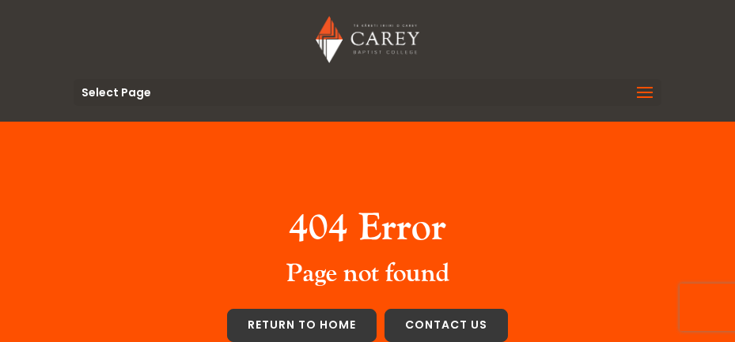 This screenshot has height=342, width=735. Describe the element at coordinates (367, 233) in the screenshot. I see `h2: 404 Error` at that location.